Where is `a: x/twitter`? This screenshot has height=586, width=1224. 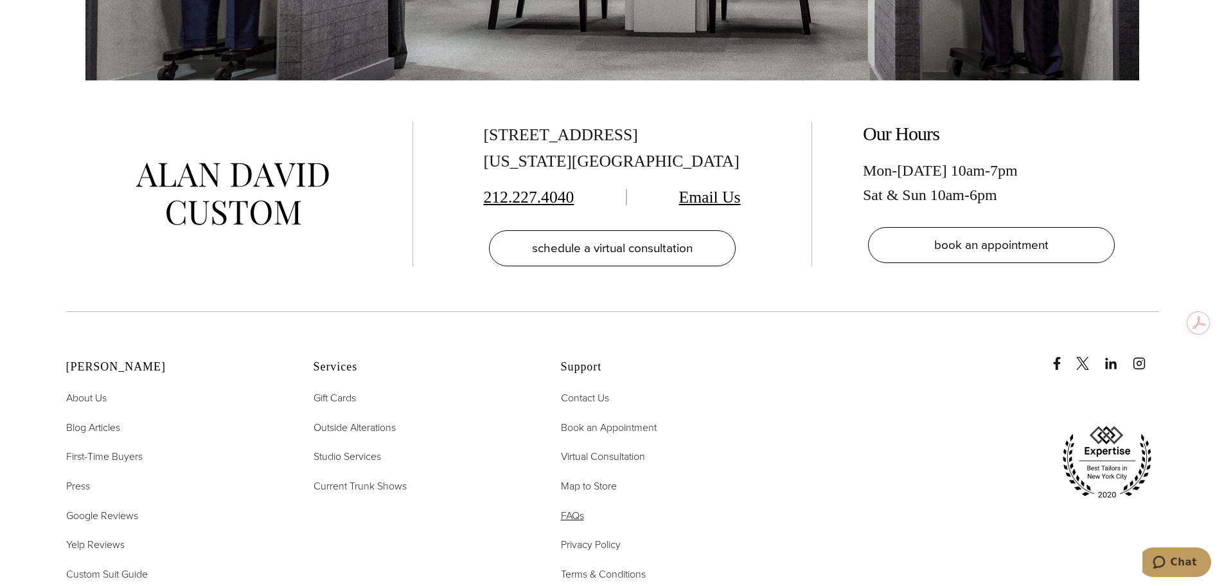
a: x/twitter is located at coordinates (1089, 357).